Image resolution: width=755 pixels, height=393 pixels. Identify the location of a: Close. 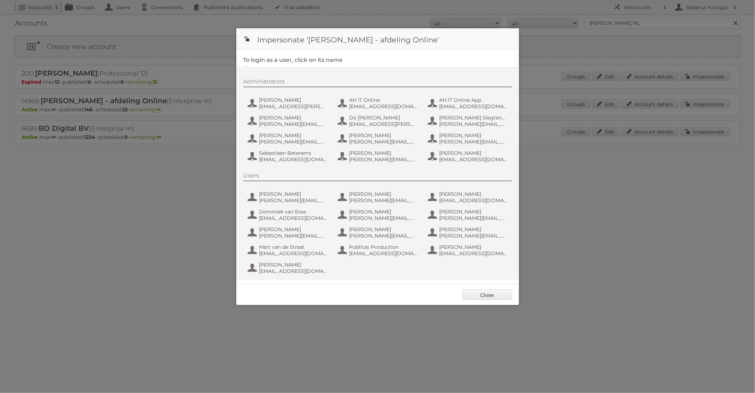
(487, 295).